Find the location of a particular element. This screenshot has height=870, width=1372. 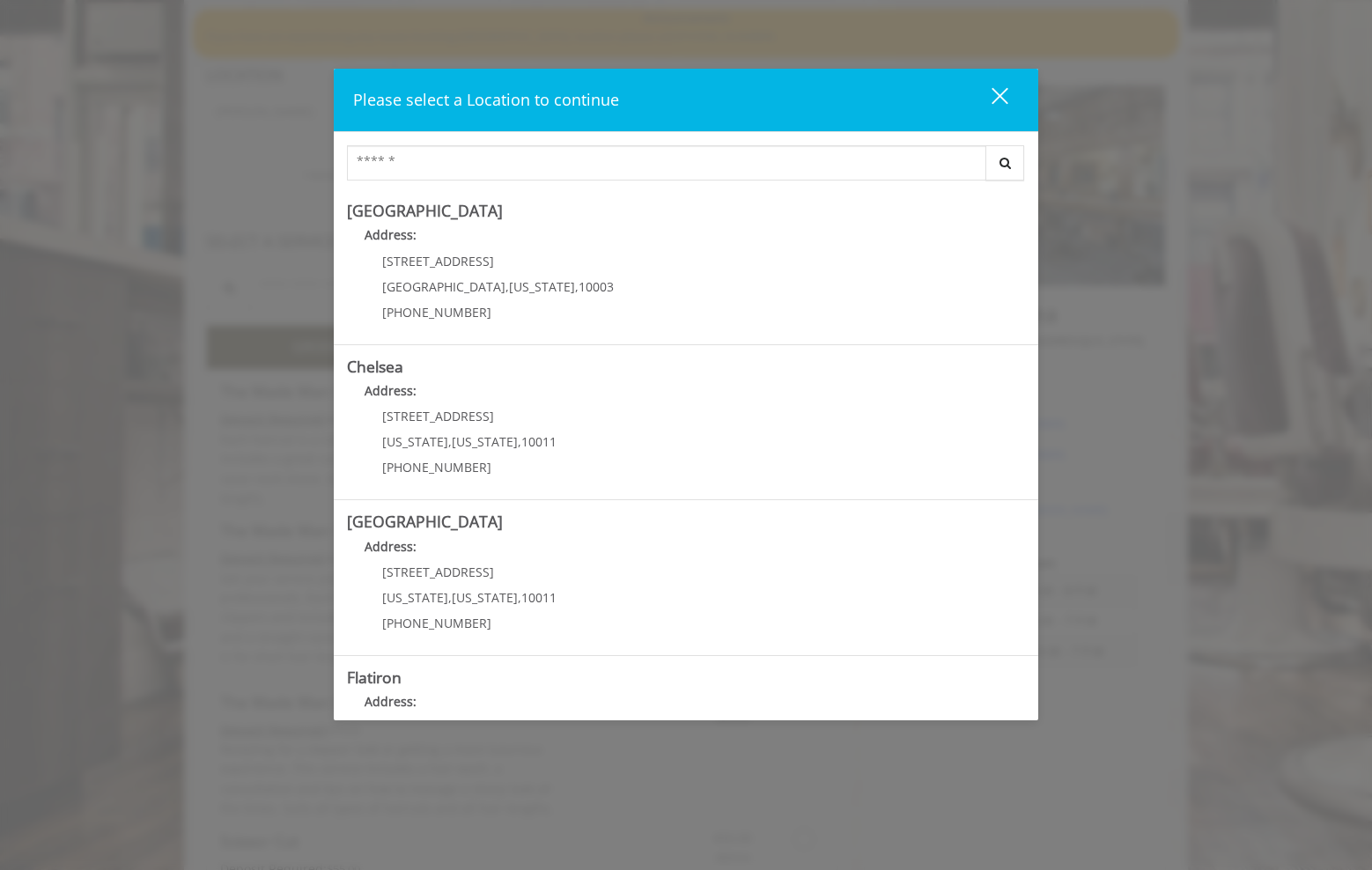

div: close dialog is located at coordinates (989, 99).